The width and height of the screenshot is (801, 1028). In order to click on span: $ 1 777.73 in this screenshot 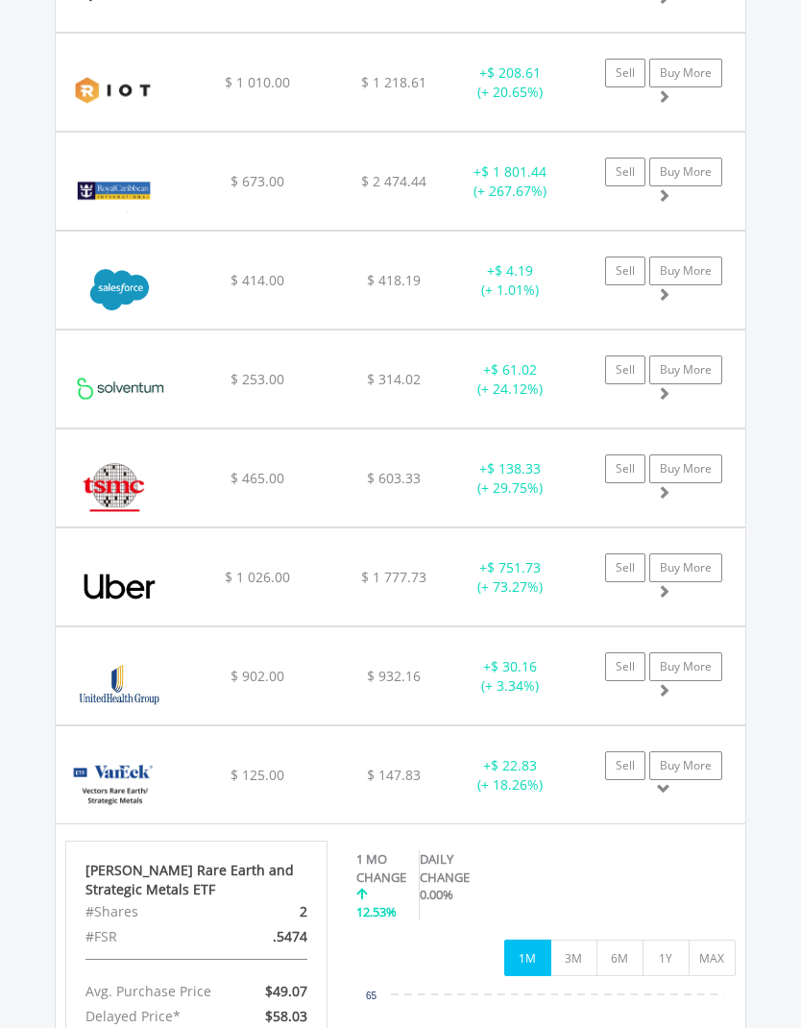, I will do `click(394, 576)`.